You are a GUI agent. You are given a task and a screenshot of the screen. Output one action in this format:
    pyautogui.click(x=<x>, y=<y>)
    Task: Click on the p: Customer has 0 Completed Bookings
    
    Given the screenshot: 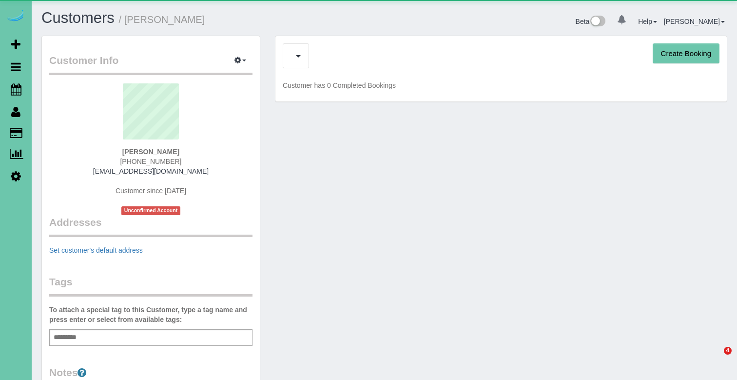 What is the action you would take?
    pyautogui.click(x=501, y=85)
    